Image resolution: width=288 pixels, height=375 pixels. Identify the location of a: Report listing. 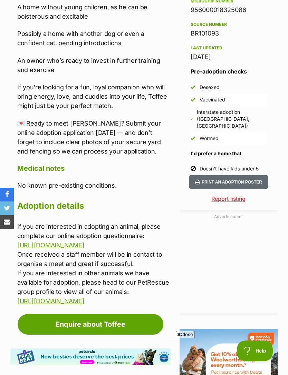
(228, 199).